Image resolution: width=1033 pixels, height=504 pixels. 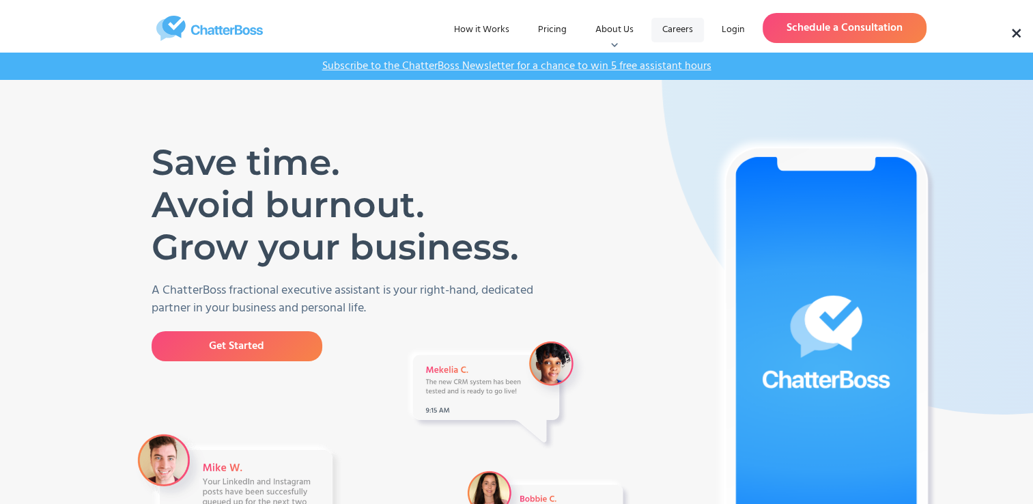 I want to click on p: A ChatterBoss fractional executive assistant is your right-hand, dedicated partner in your busine..., so click(x=351, y=300).